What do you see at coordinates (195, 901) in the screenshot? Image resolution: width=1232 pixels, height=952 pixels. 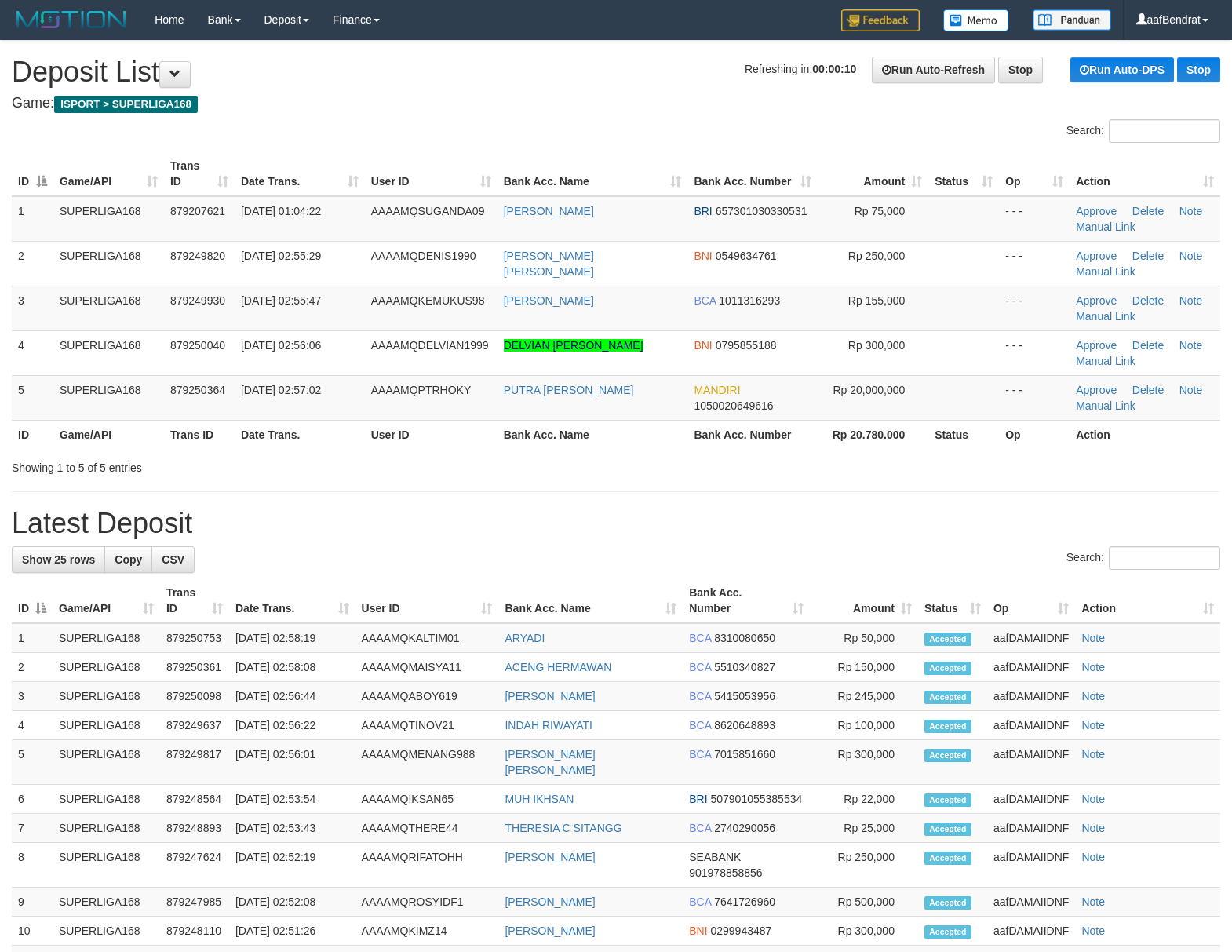 I see `td: 879247985` at bounding box center [195, 901].